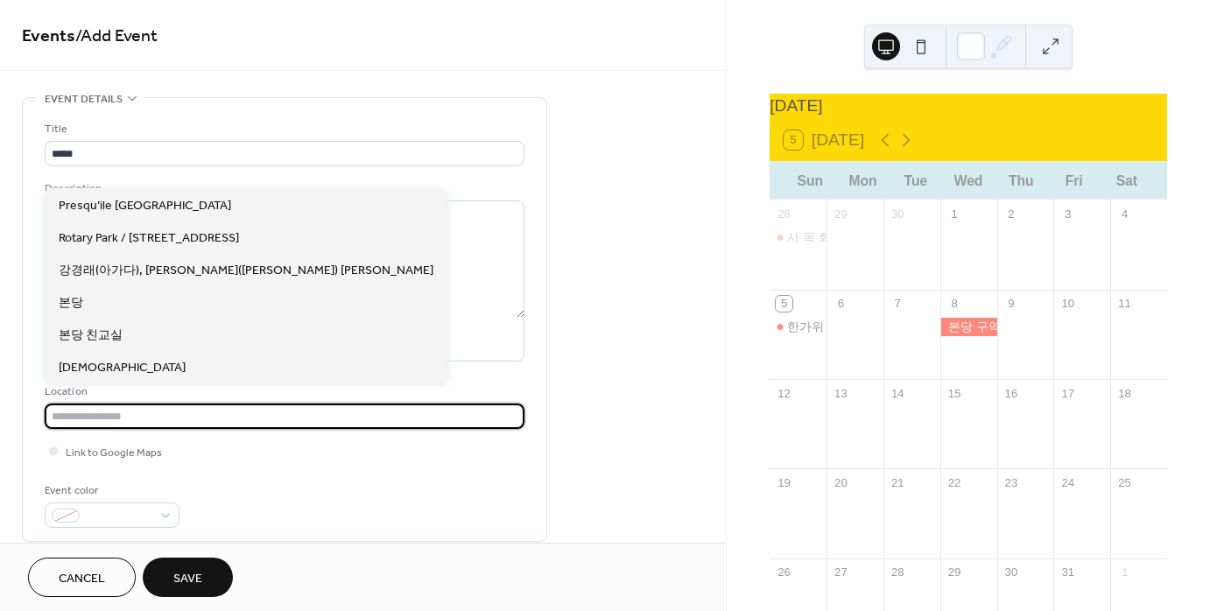 The image size is (1210, 611). What do you see at coordinates (1127, 180) in the screenshot?
I see `div: Sat` at bounding box center [1127, 180].